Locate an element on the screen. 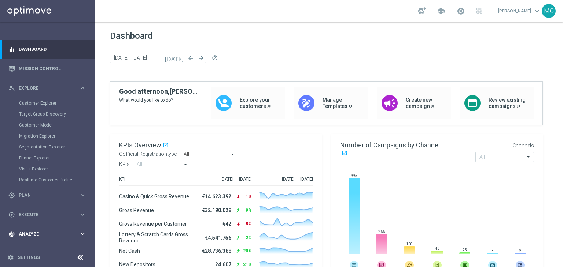  div: Dashboard is located at coordinates (47, 49).